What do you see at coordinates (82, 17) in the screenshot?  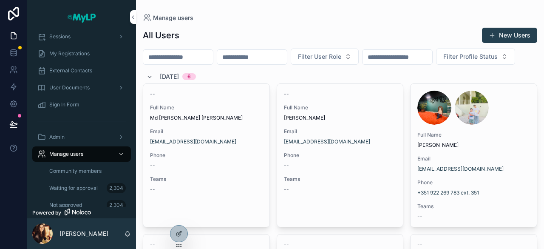 I see `img: App logo` at bounding box center [82, 17].